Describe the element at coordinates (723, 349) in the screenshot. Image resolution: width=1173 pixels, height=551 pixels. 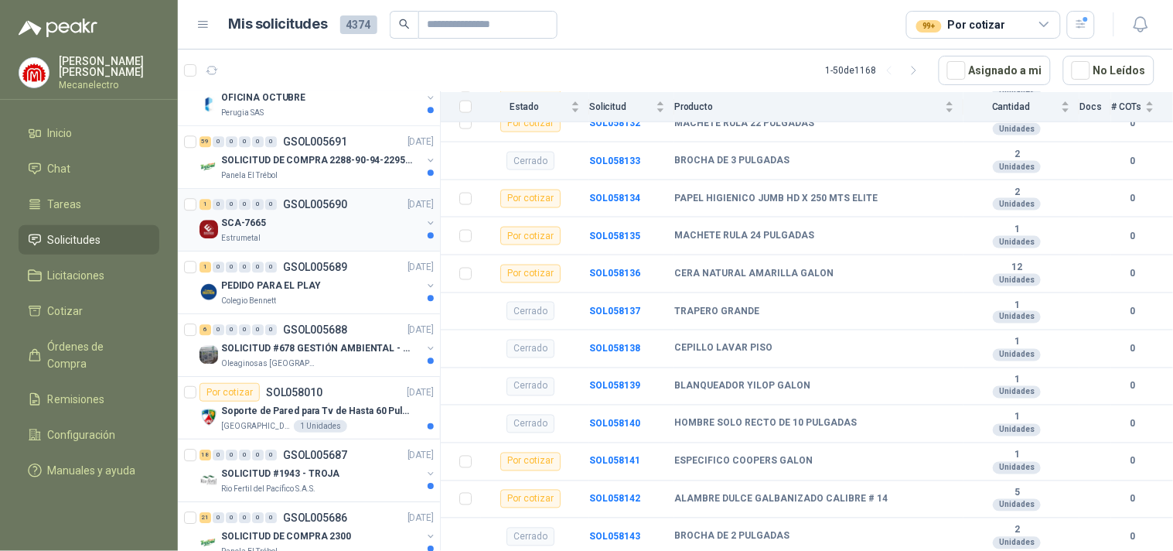
I see `b: CEPILLO LAVAR PISO` at that location.